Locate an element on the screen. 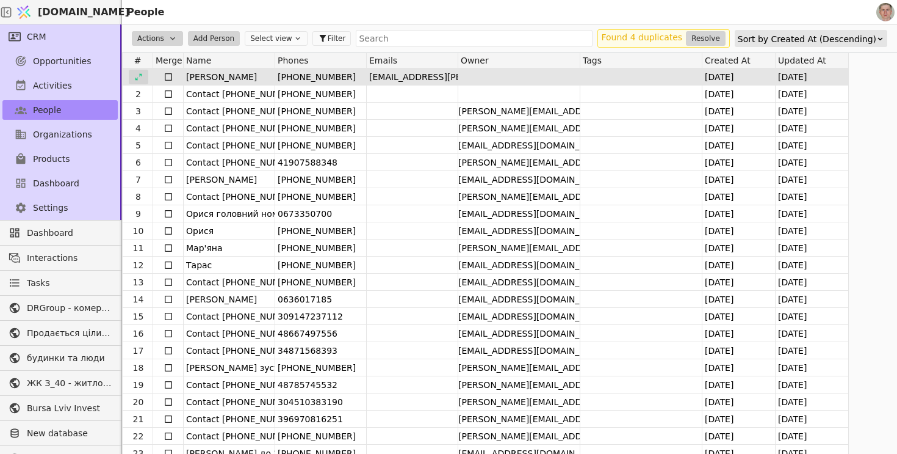 Image resolution: width=897 pixels, height=454 pixels. span: 0636017185 is located at coordinates (303, 299).